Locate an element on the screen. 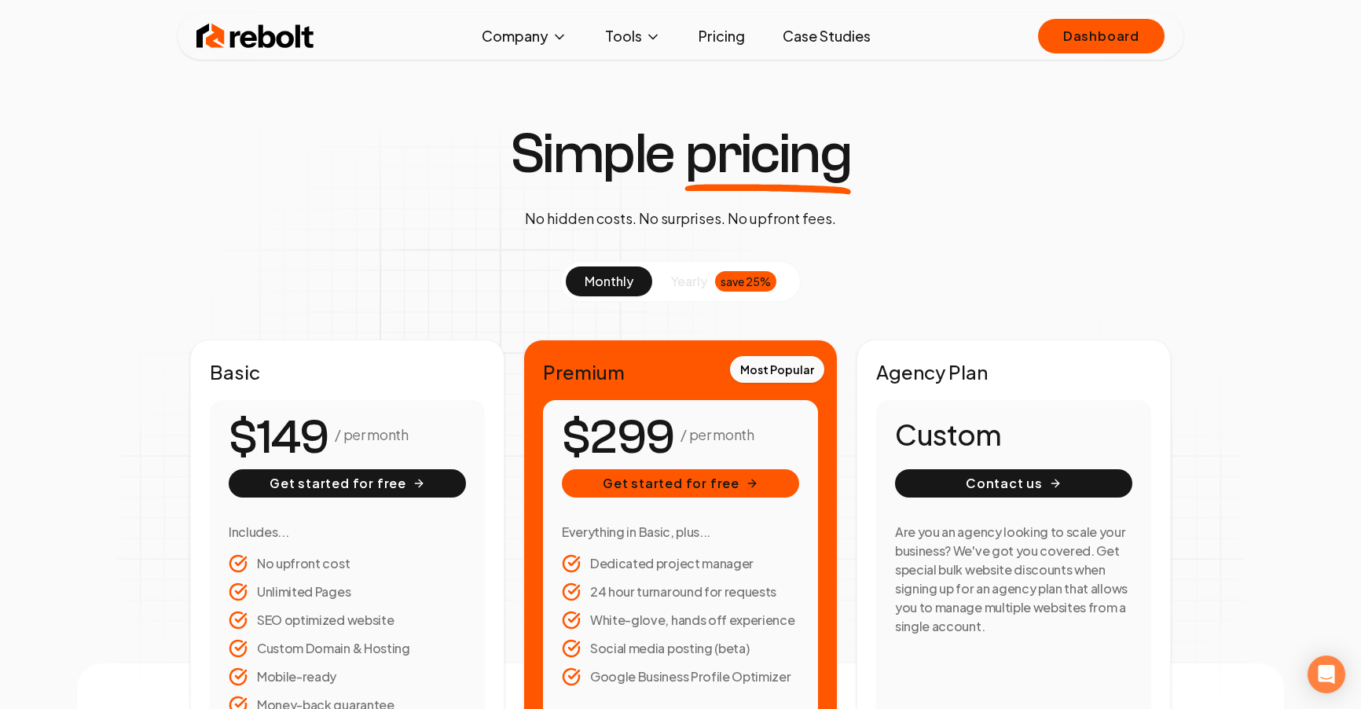 The image size is (1361, 709). h1: Custom is located at coordinates (1013, 434).